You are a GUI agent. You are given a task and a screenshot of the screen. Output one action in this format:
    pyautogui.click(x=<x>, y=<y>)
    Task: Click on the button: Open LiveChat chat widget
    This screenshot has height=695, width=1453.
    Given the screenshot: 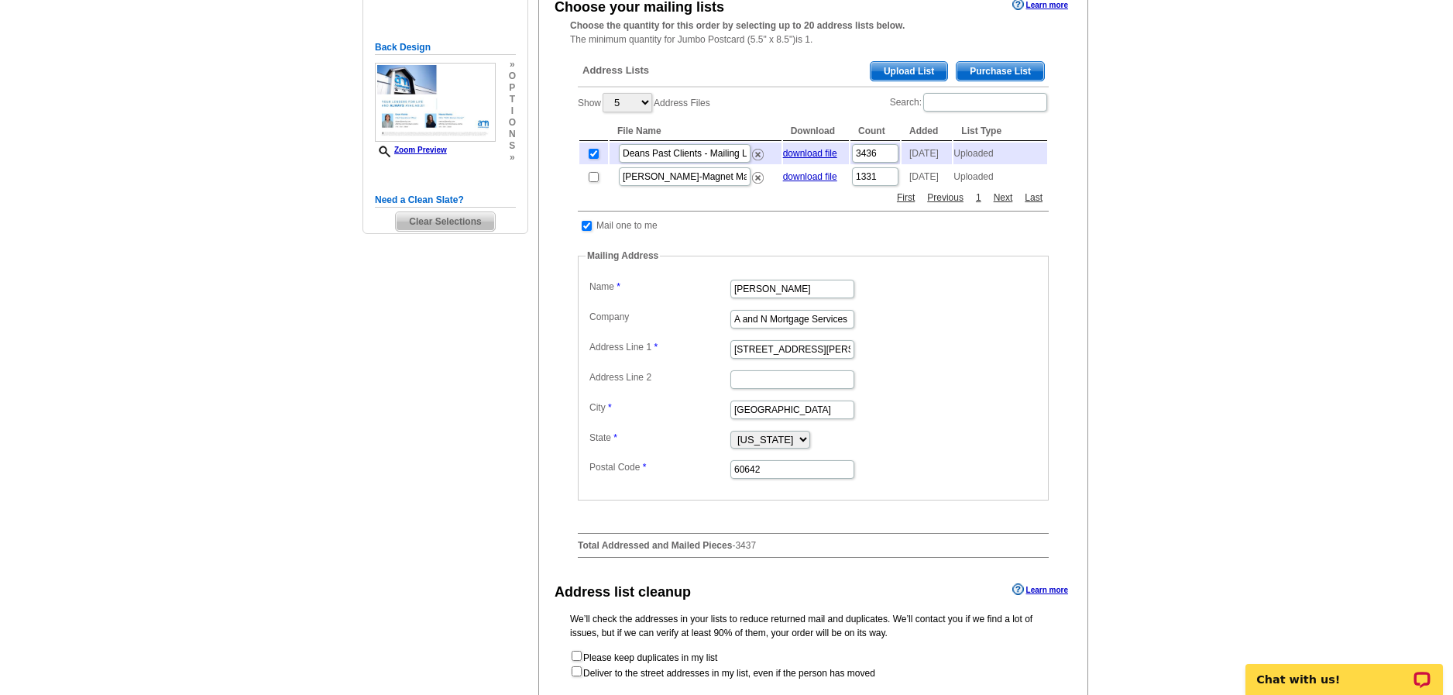 What is the action you would take?
    pyautogui.click(x=187, y=33)
    